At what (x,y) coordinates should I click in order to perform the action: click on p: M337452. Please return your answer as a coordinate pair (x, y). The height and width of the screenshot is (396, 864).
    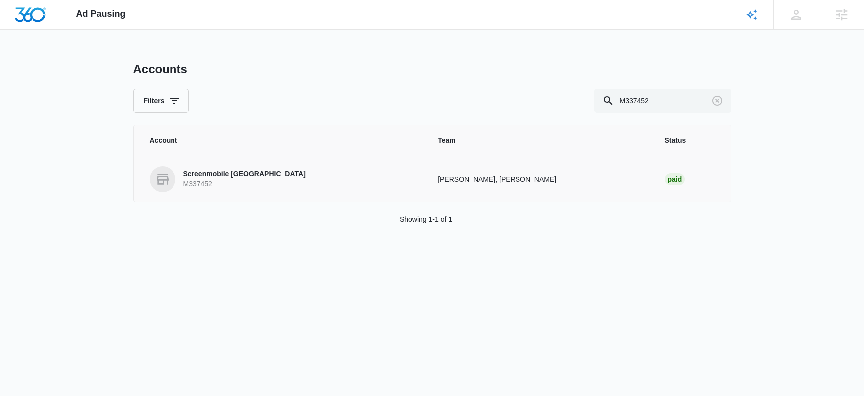
    Looking at the image, I should click on (244, 184).